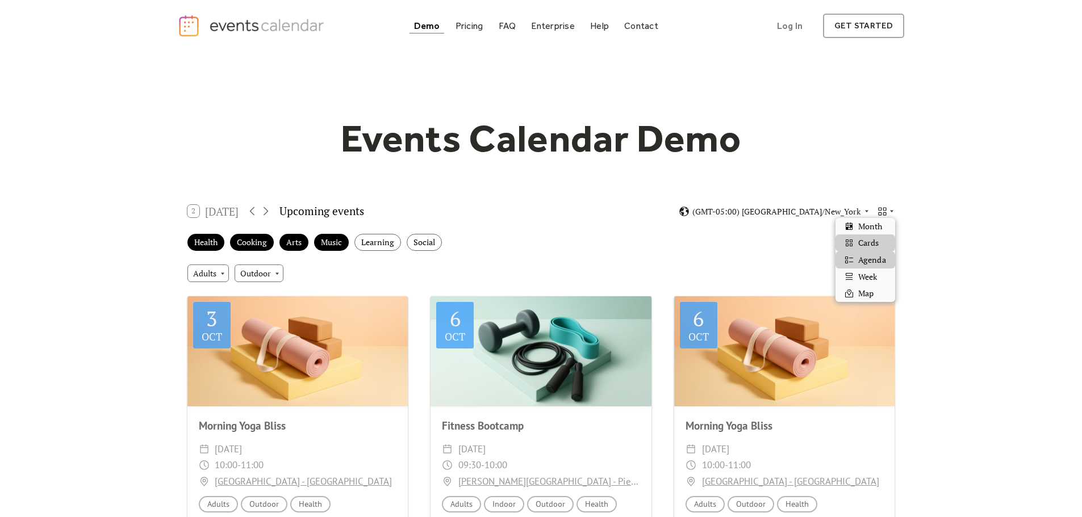 This screenshot has height=517, width=1082. Describe the element at coordinates (789, 26) in the screenshot. I see `a: Log In` at that location.